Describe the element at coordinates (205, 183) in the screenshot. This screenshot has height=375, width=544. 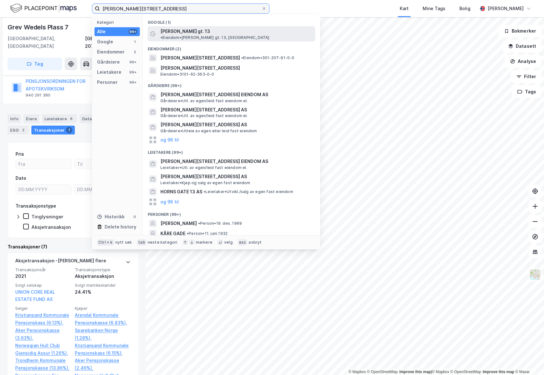
I see `span: Leietaker • Kjøp og salg av egen fast eiendom` at that location.